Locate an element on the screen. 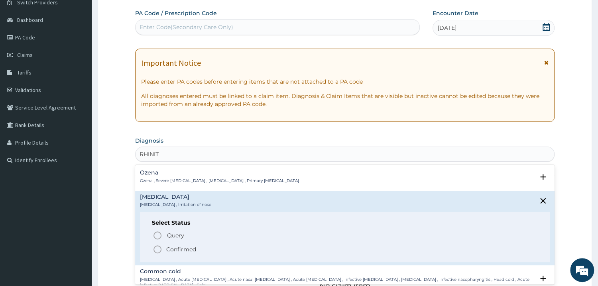 The width and height of the screenshot is (598, 286). div: Enter Code(Secondary Care Only) is located at coordinates (186, 27).